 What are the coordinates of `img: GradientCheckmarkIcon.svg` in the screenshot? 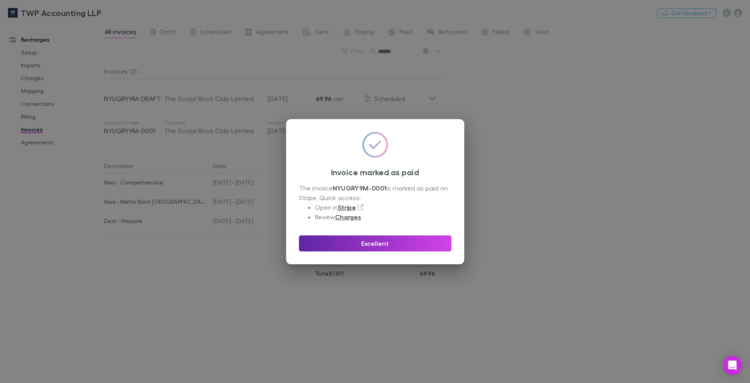 It's located at (375, 145).